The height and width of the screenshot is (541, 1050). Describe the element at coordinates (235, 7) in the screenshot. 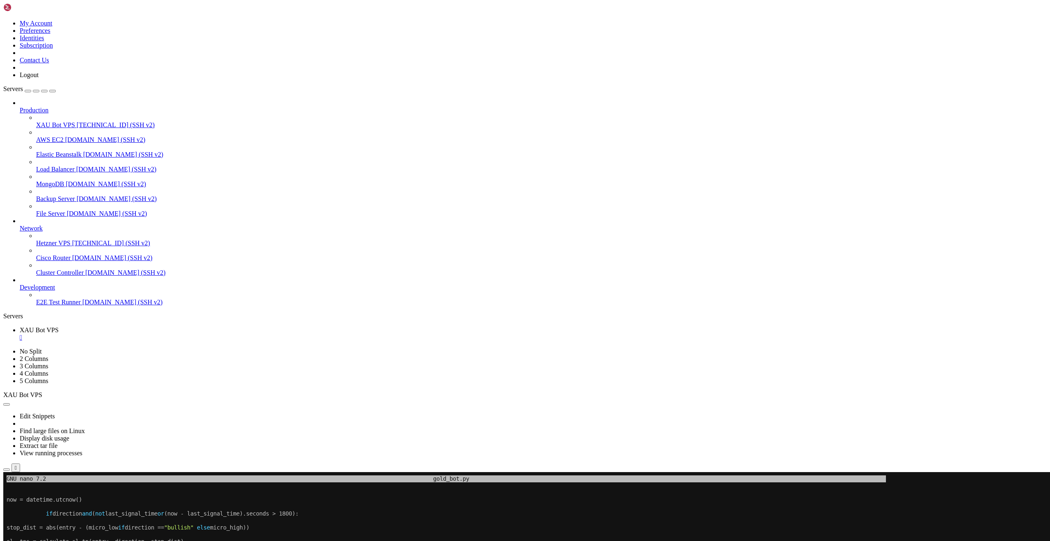

I see `span: GNU nano 7.2 gold_bot.py` at that location.